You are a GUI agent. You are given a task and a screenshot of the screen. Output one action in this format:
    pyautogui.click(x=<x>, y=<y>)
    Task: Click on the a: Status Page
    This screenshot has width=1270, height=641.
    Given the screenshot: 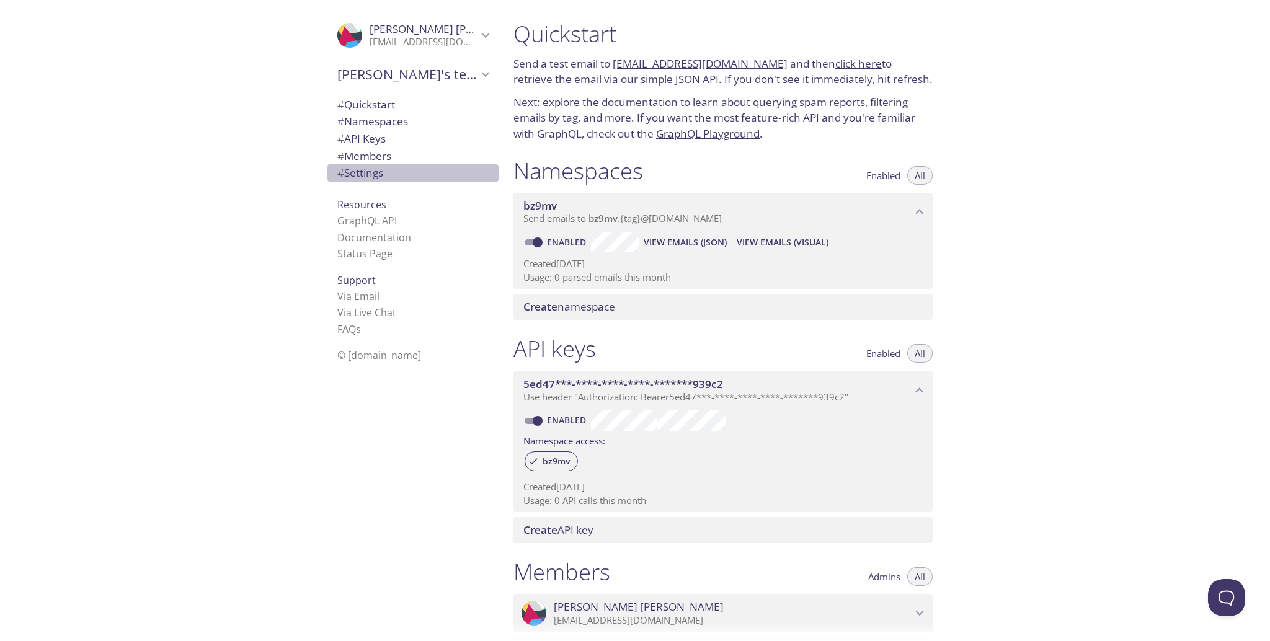 What is the action you would take?
    pyautogui.click(x=365, y=254)
    